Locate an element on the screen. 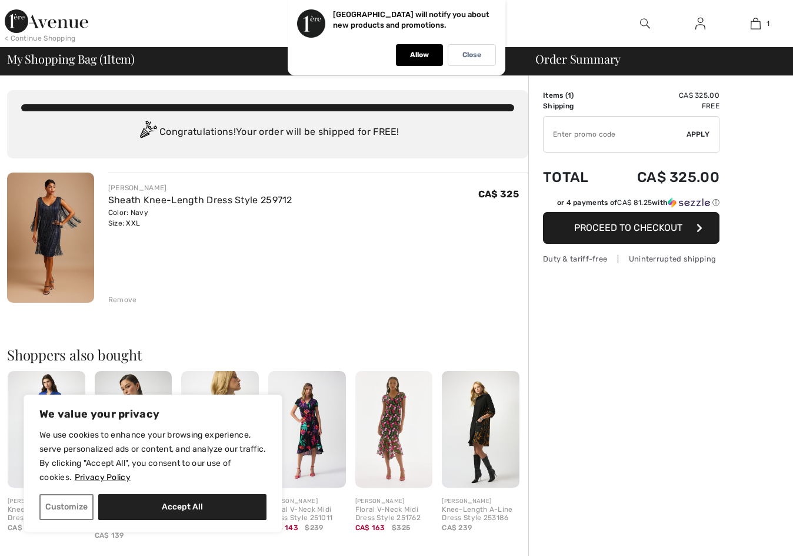 The height and width of the screenshot is (556, 793). button: Customize is located at coordinates (67, 507).